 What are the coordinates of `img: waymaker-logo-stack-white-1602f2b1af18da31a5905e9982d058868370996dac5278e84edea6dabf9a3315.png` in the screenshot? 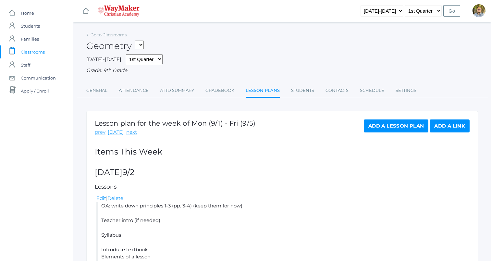 It's located at (118, 11).